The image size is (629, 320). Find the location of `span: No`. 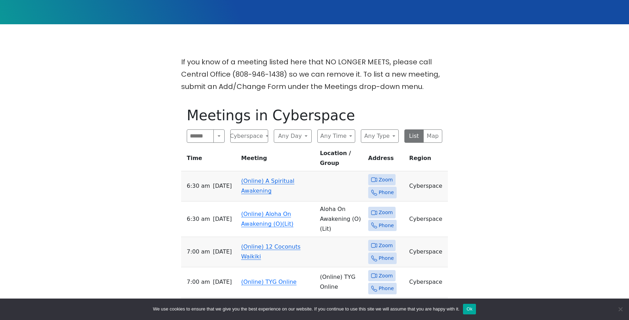

span: No is located at coordinates (621, 309).